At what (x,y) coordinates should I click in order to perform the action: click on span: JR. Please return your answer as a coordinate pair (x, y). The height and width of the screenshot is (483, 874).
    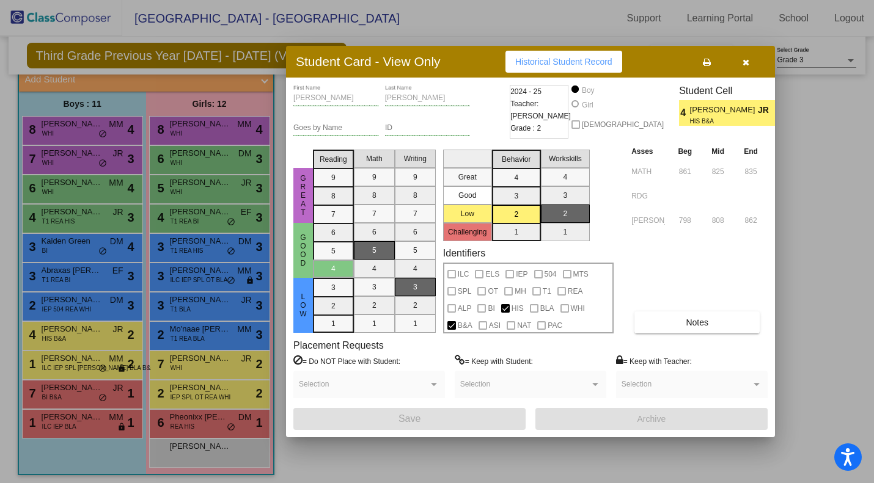
    Looking at the image, I should click on (766, 110).